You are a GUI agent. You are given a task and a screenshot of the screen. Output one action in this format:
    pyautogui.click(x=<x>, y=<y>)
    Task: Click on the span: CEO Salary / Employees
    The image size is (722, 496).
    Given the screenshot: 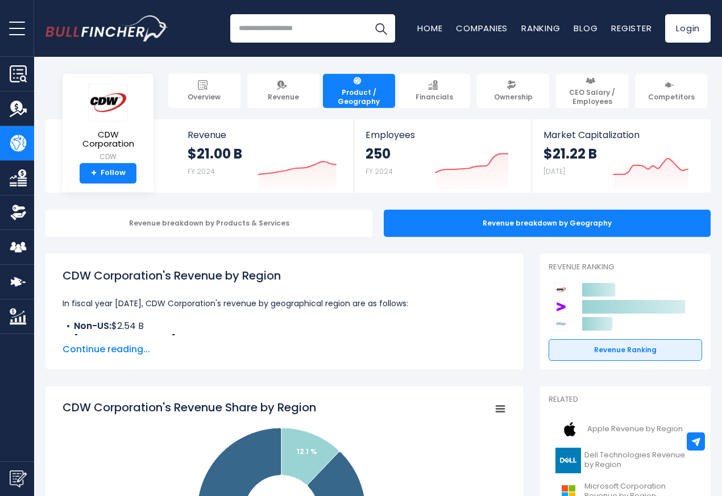 What is the action you would take?
    pyautogui.click(x=591, y=97)
    